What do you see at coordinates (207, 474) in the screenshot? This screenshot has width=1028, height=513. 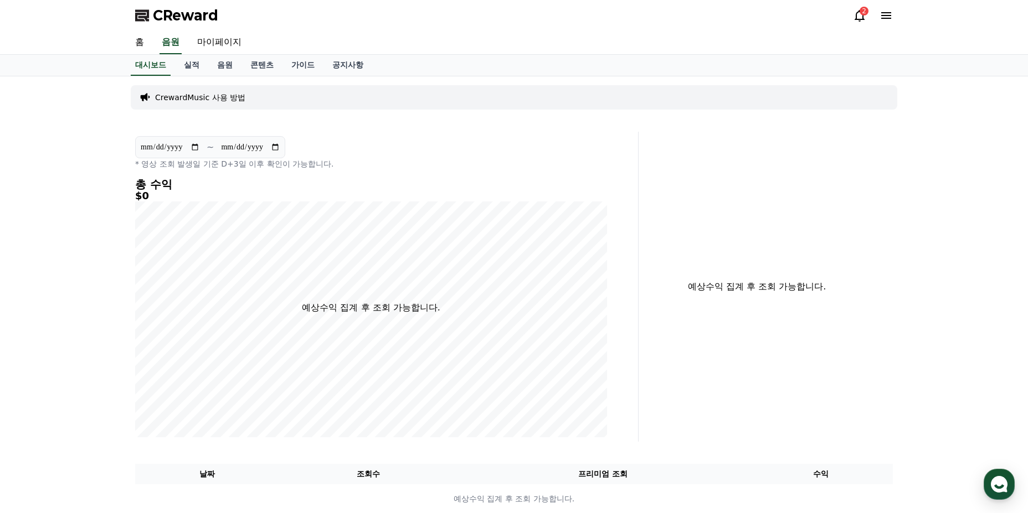 I see `th: 날짜` at bounding box center [207, 474].